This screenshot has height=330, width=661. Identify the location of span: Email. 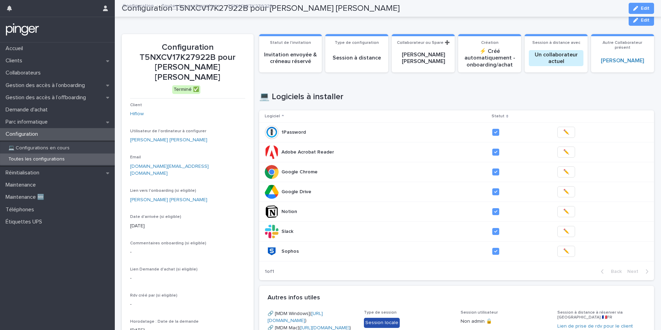
(135, 157).